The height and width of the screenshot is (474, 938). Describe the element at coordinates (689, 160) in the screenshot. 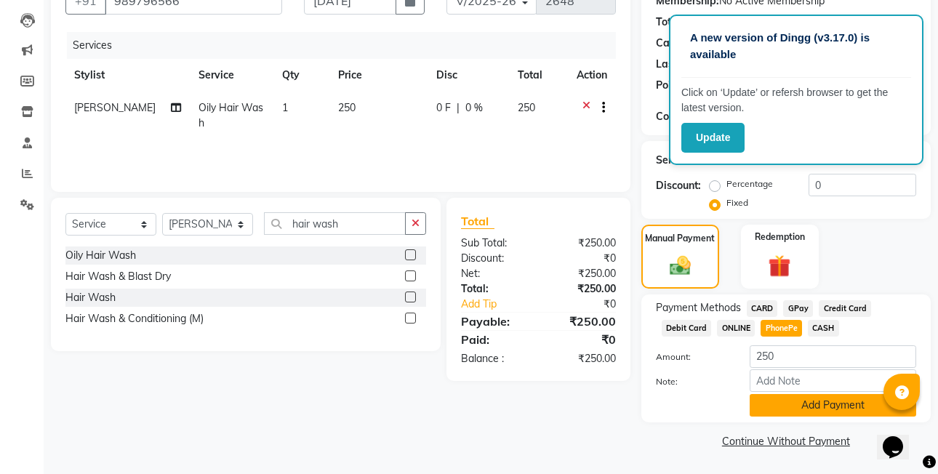

I see `div: Service Total:` at that location.